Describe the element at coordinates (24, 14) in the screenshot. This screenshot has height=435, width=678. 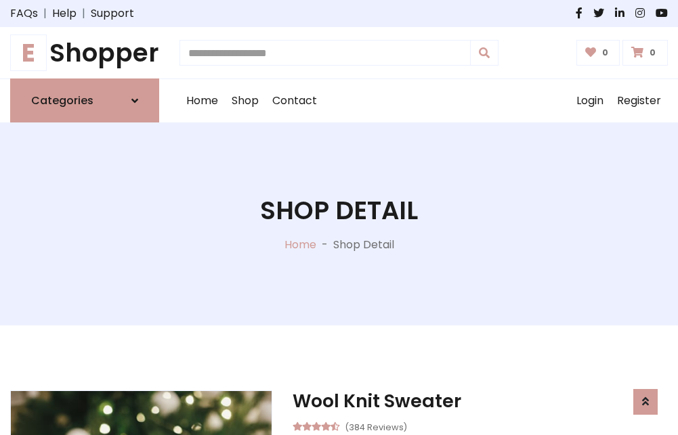
I see `a: FAQs` at that location.